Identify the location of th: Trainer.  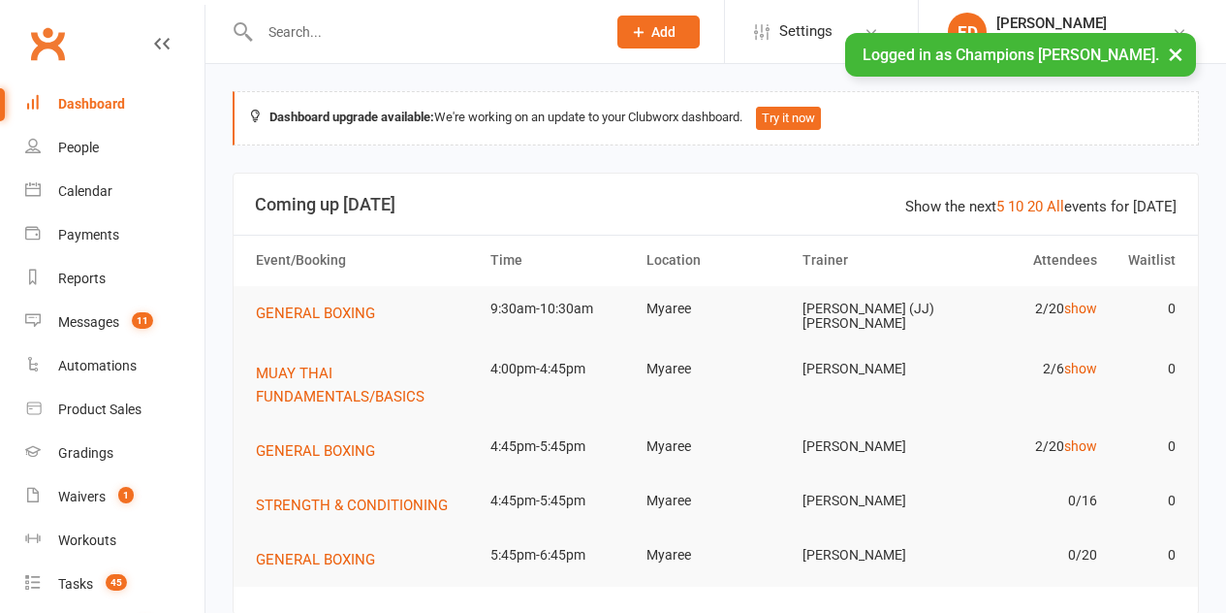
(871, 260).